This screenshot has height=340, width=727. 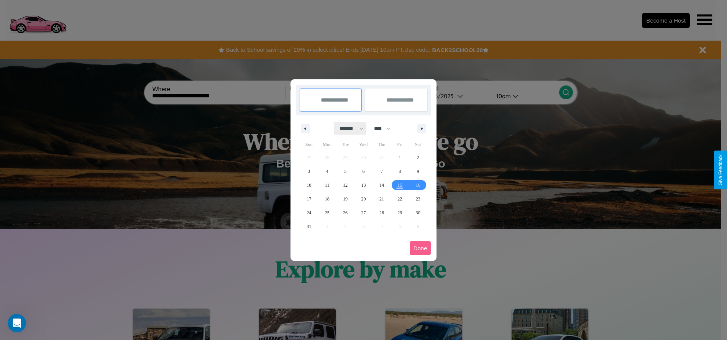 I want to click on button: 8, so click(x=400, y=171).